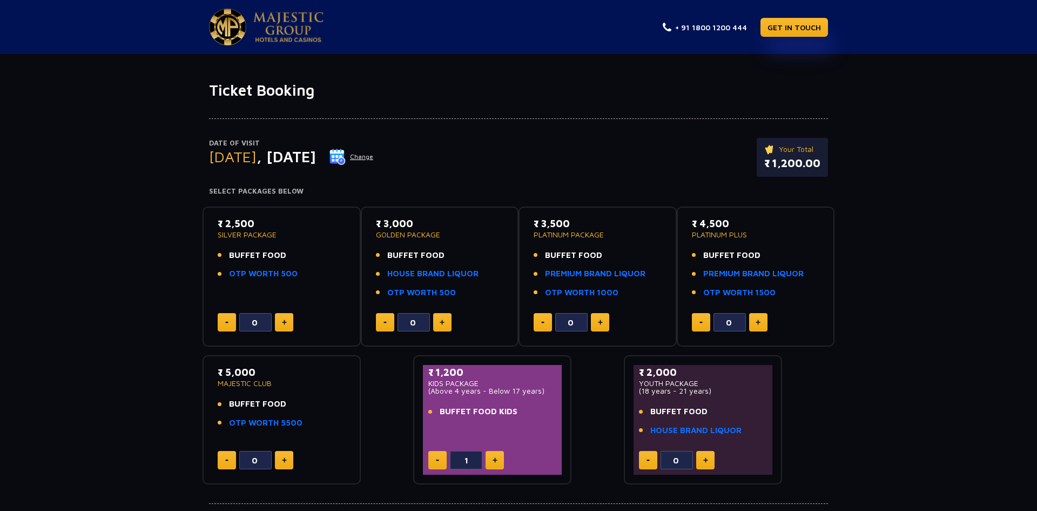 The height and width of the screenshot is (511, 1037). I want to click on h1: Ticket Booking, so click(519, 90).